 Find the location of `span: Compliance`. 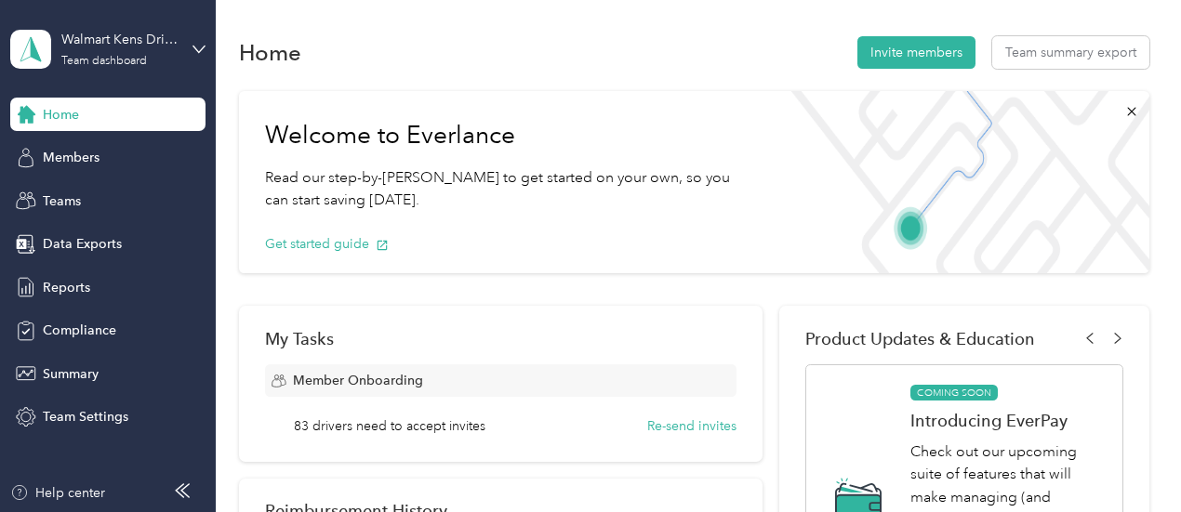

span: Compliance is located at coordinates (79, 330).